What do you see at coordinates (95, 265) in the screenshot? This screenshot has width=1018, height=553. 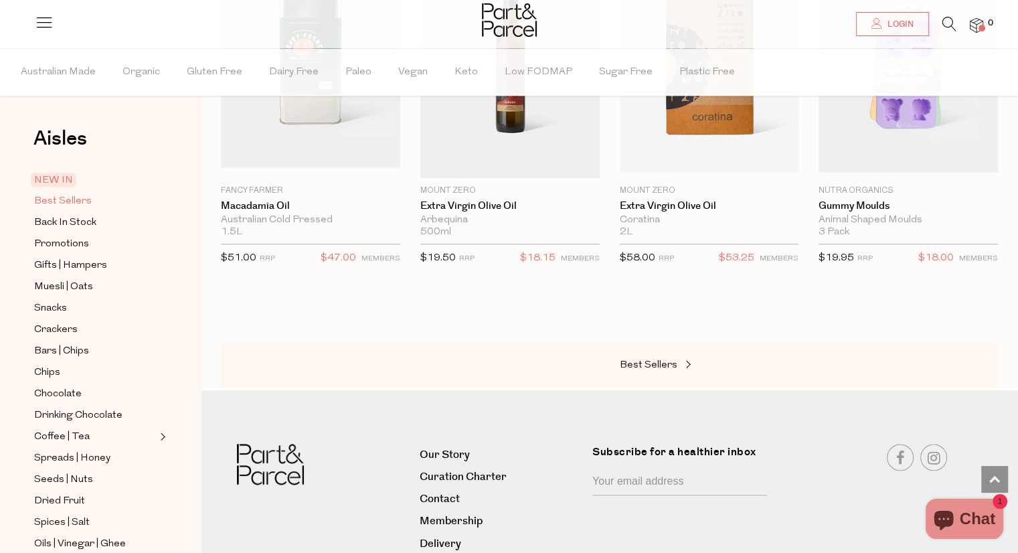 I see `a: Gifts | Hampers` at bounding box center [95, 265].